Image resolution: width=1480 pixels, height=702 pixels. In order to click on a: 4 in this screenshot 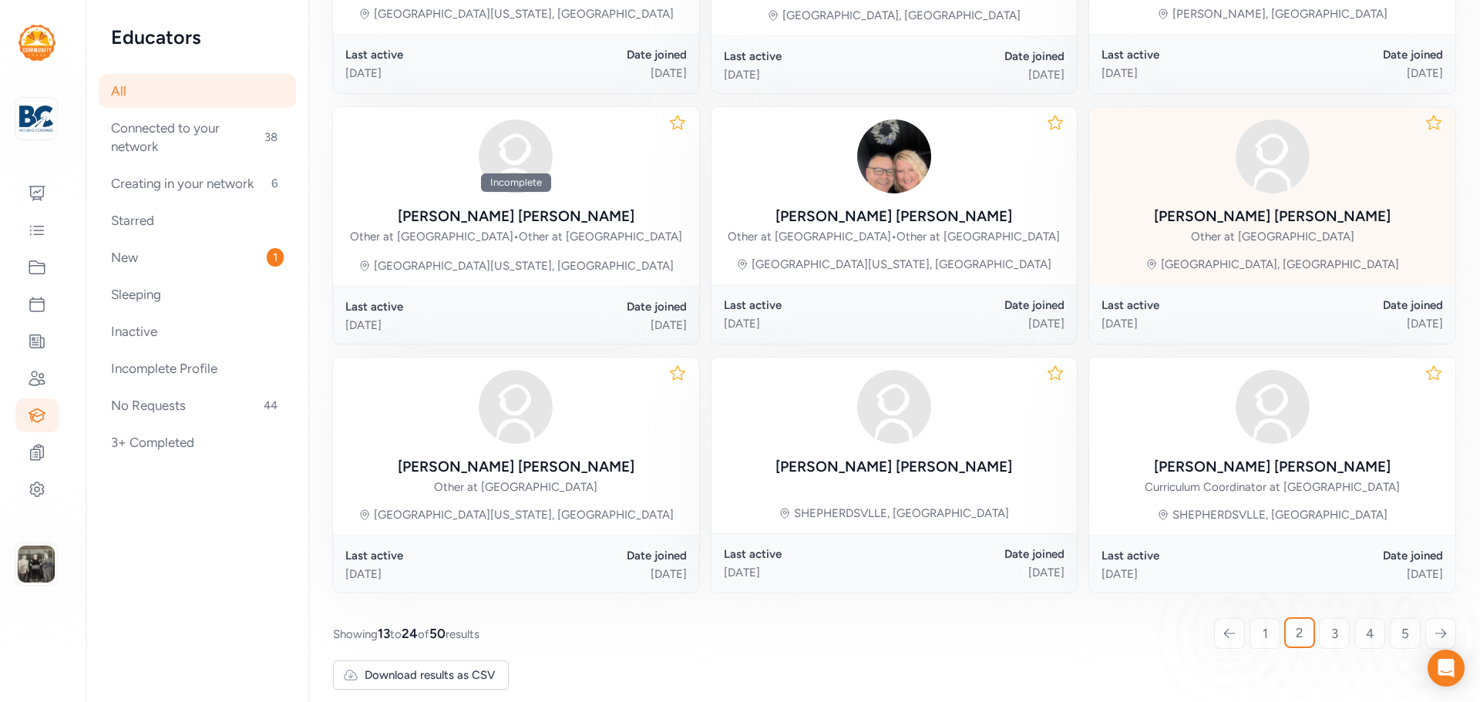, I will do `click(1370, 634)`.